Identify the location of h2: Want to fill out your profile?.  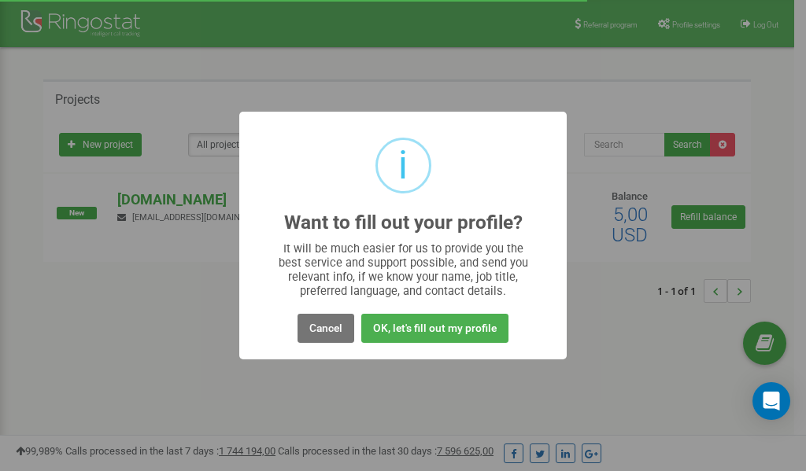
(403, 223).